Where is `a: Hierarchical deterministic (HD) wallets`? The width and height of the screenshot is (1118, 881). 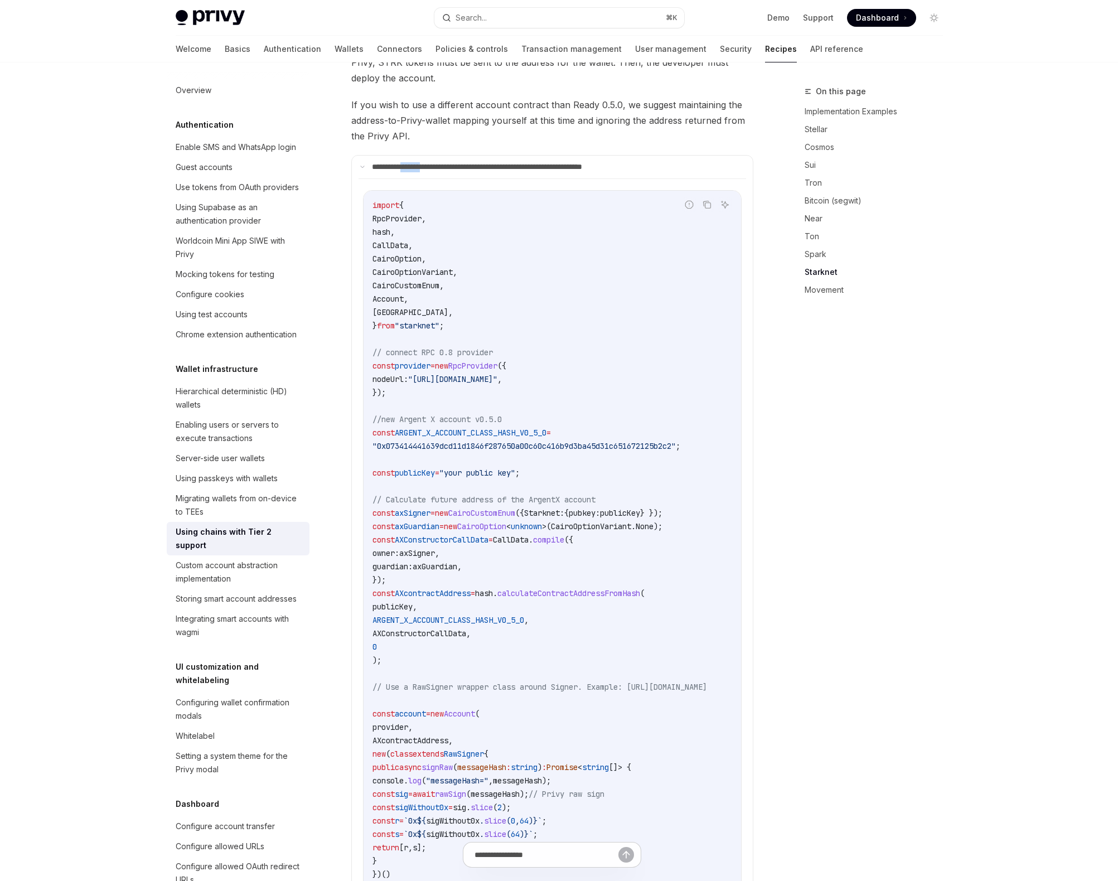 a: Hierarchical deterministic (HD) wallets is located at coordinates (238, 398).